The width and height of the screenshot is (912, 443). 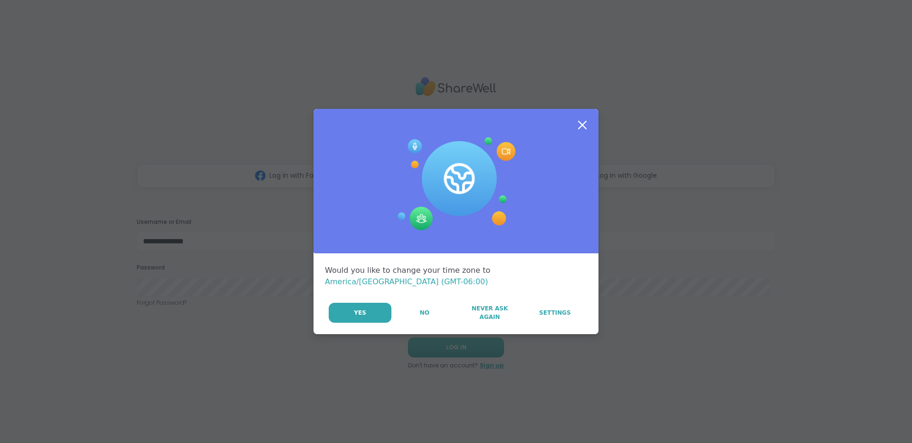 I want to click on span: Never Ask Again, so click(x=489, y=312).